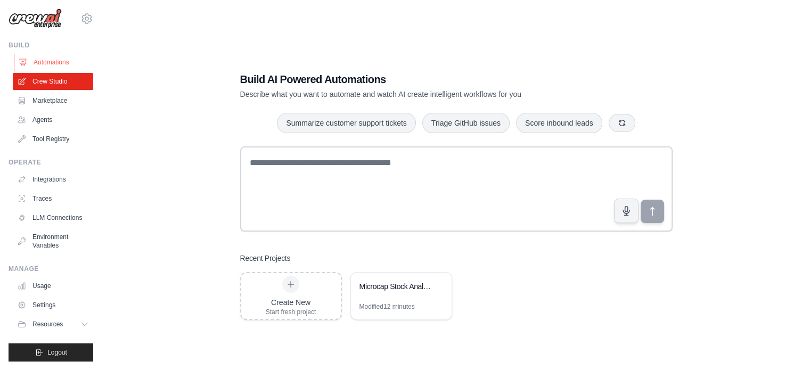 The image size is (810, 370). Describe the element at coordinates (53, 180) in the screenshot. I see `a: Integrations` at that location.